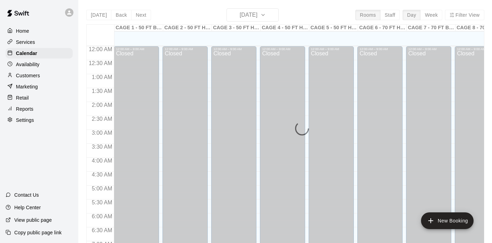  I want to click on span: 4:30 AM, so click(102, 174).